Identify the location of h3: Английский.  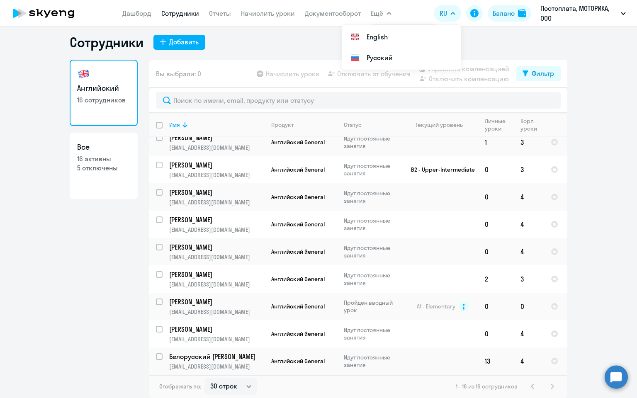
(104, 88).